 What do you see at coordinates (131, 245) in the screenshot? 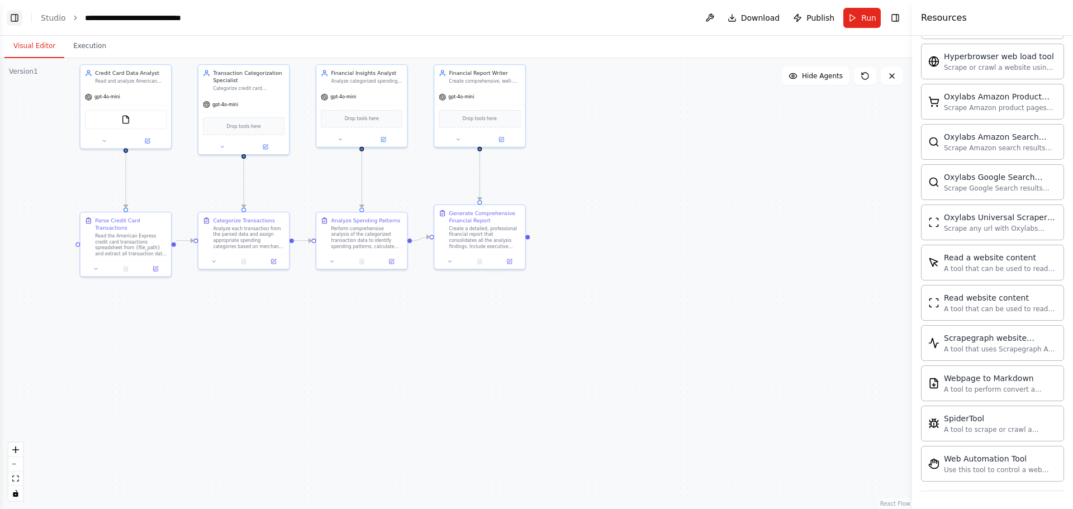
I see `div: Read the American Express credit card transactions spreadsheet from {file_path} and extract all t...` at bounding box center [131, 245].